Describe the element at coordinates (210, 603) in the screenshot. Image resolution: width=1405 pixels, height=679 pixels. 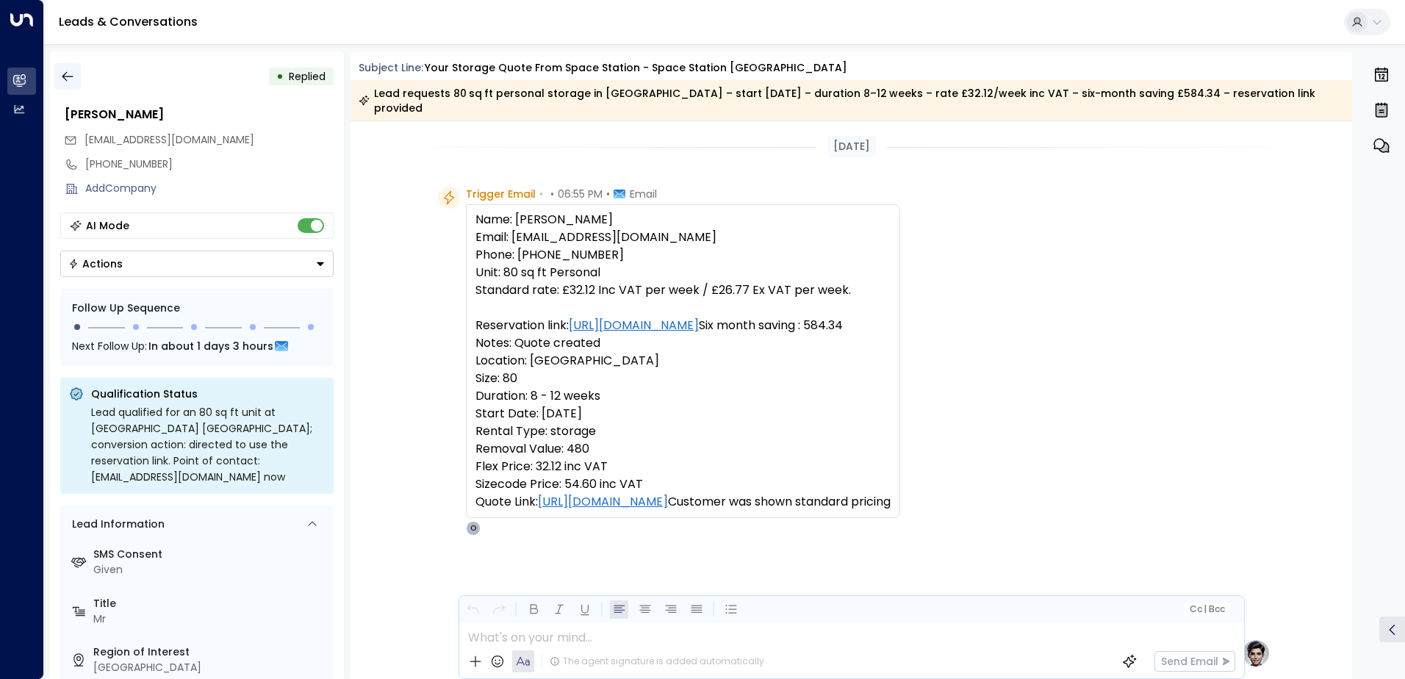
I see `label: Title` at that location.